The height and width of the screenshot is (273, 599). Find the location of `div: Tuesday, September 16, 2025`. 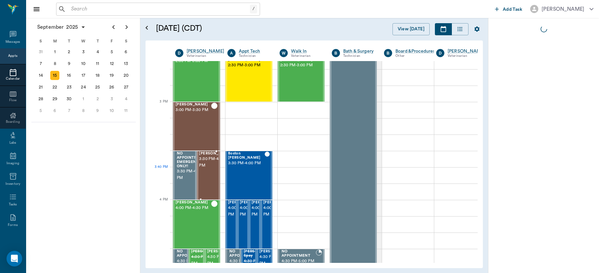

div: Tuesday, September 16, 2025 is located at coordinates (69, 75).